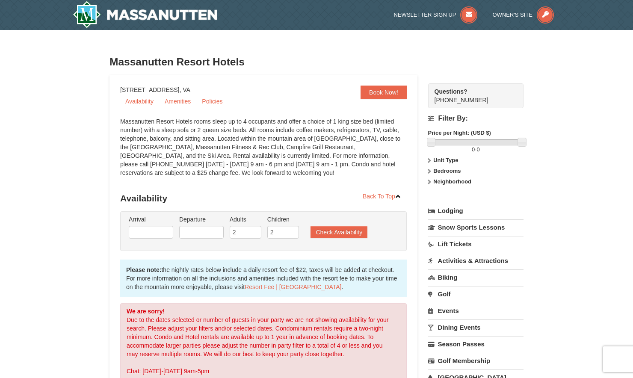 This screenshot has height=378, width=633. What do you see at coordinates (476, 118) in the screenshot?
I see `h4: Filter By:` at bounding box center [476, 118].